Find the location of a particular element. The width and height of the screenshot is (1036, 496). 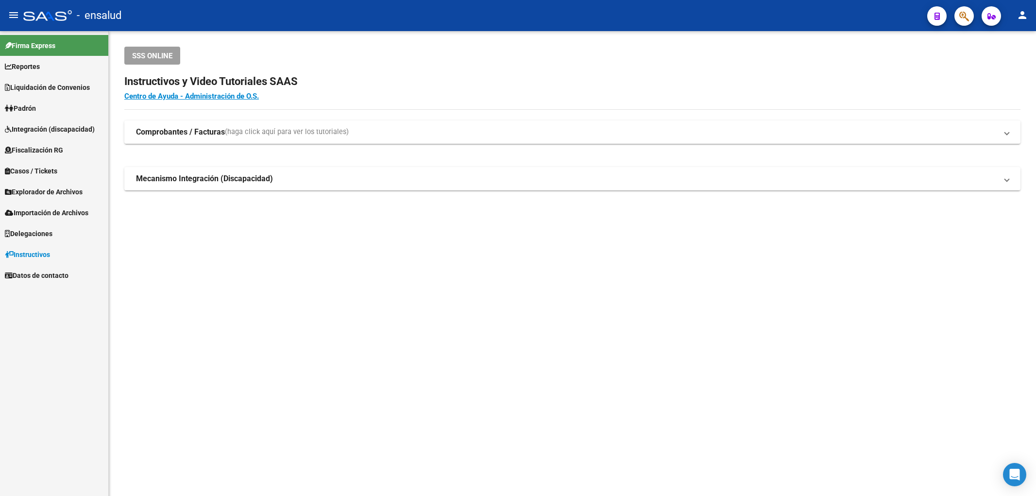

mat-expansion-panel-header: Mecanismo Integración (Discapacidad) is located at coordinates (572, 179).